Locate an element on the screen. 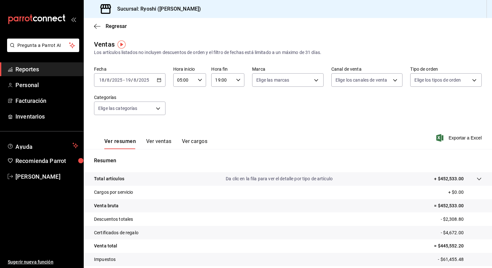 The width and height of the screenshot is (492, 268). p: Venta total is located at coordinates (106, 246).